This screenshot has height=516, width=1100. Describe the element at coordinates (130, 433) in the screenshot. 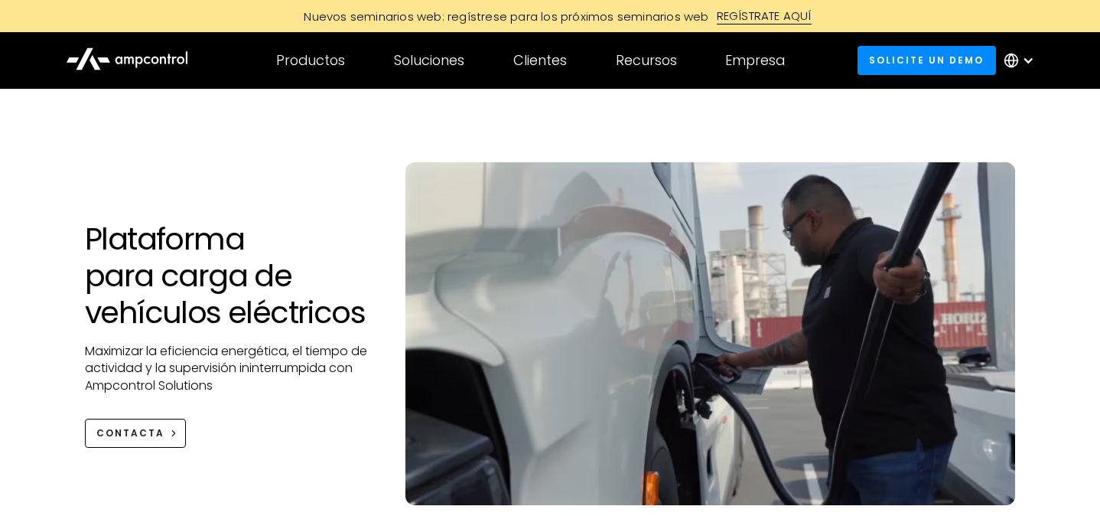

I see `div: CONTACTA` at that location.